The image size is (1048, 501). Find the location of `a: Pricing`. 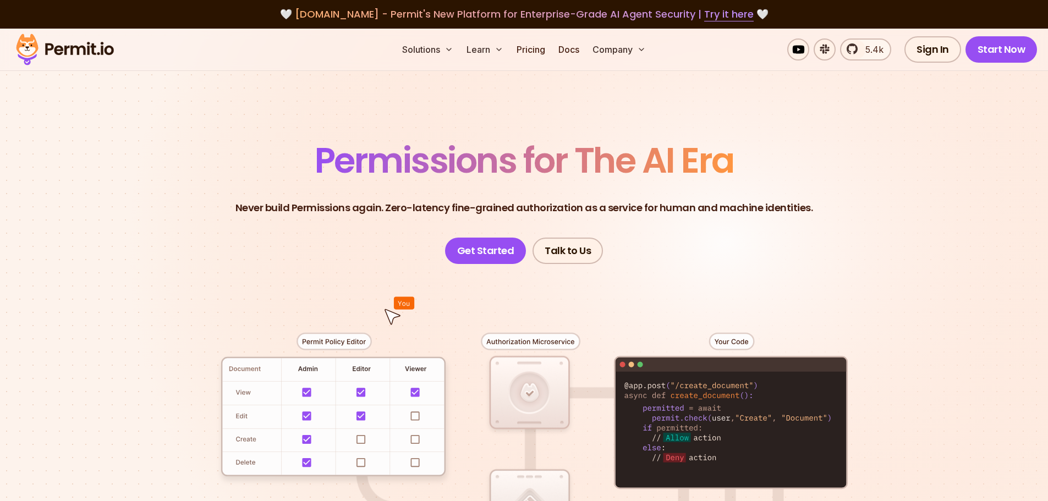

a: Pricing is located at coordinates (531, 50).